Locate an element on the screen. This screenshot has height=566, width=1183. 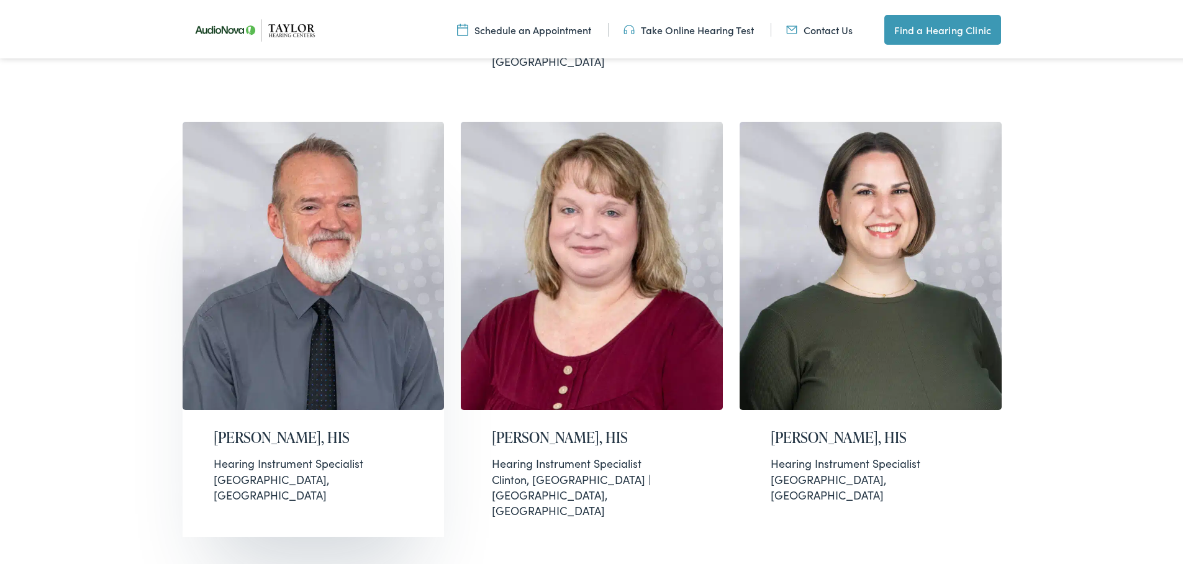
a: Joanna Sabatini is a hearing instrument specialist at Taylor Hearing Centers in Franklin, TN. [PE... is located at coordinates (870, 327).